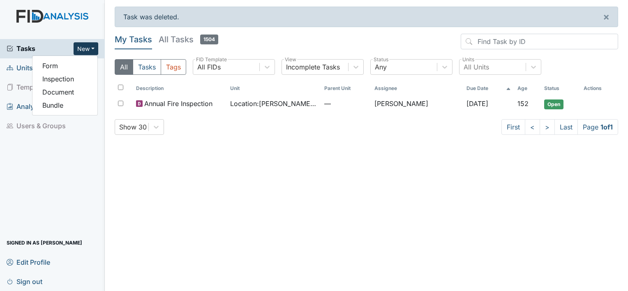 The image size is (628, 291). I want to click on a: Bundle, so click(65, 105).